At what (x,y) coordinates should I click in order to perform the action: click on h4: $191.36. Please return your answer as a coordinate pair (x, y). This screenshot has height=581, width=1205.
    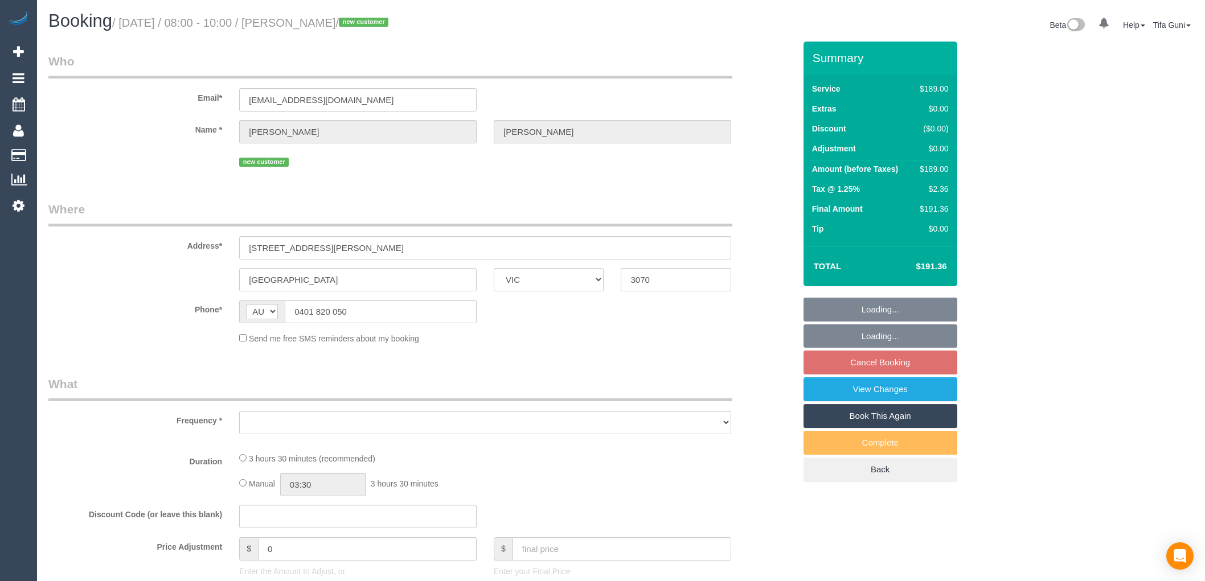
    Looking at the image, I should click on (914, 266).